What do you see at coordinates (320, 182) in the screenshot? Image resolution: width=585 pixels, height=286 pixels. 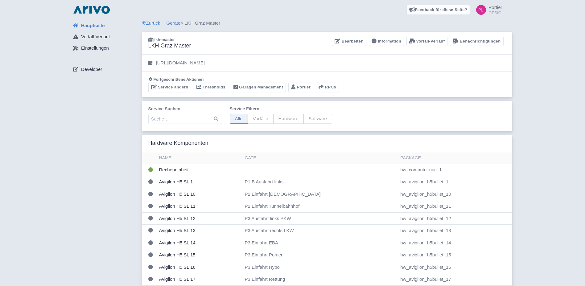 I see `td: P1 B Ausfahrt links` at bounding box center [320, 182].